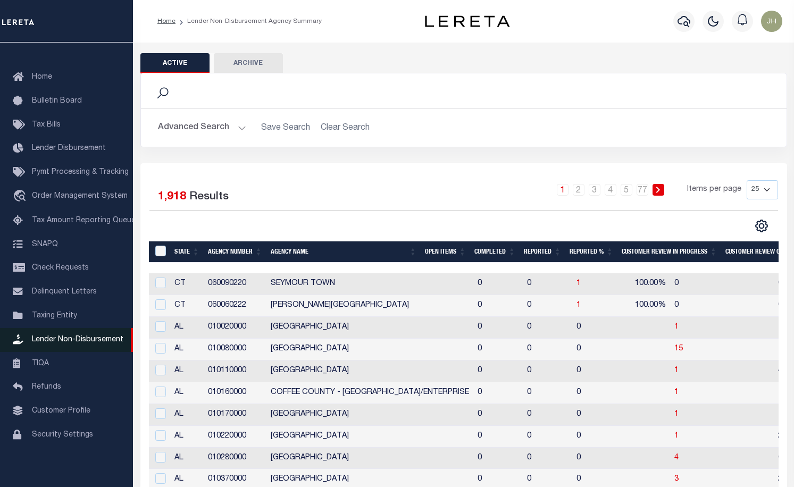 This screenshot has width=794, height=487. I want to click on span: Items per page, so click(714, 190).